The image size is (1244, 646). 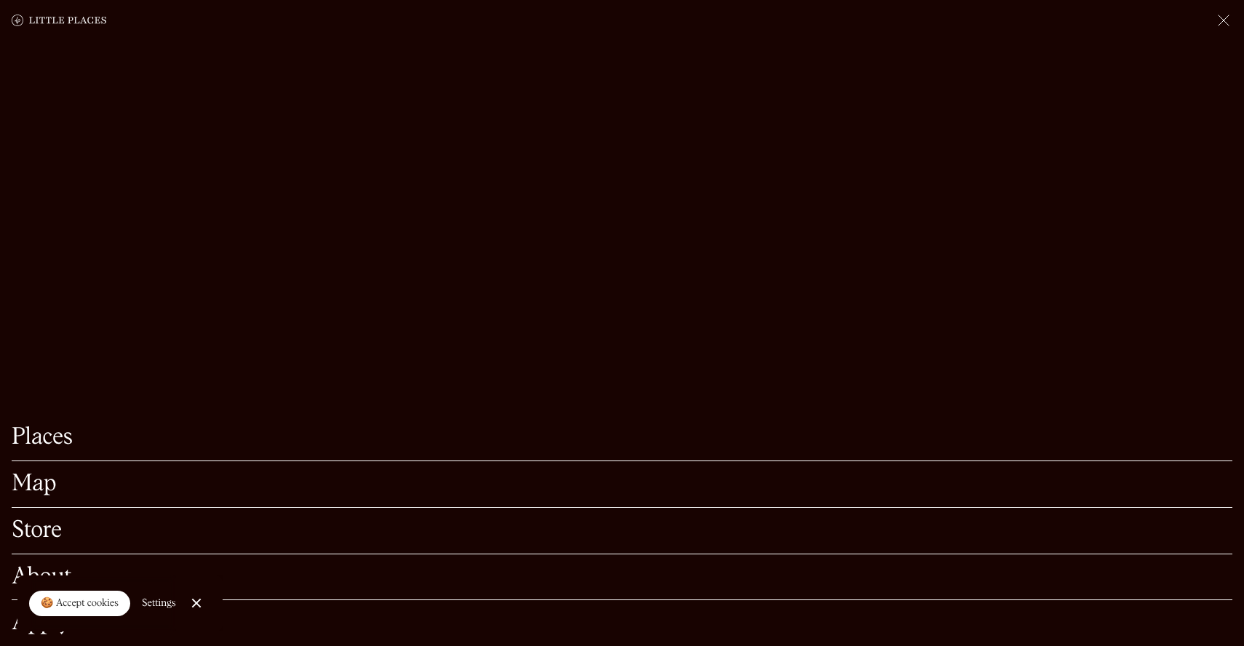 I want to click on div: Settings, so click(x=159, y=603).